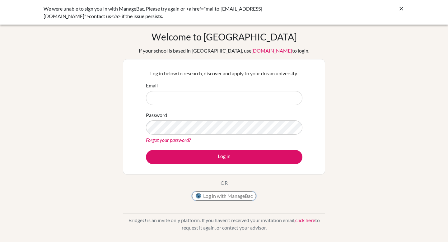  Describe the element at coordinates (224, 183) in the screenshot. I see `p: OR` at that location.